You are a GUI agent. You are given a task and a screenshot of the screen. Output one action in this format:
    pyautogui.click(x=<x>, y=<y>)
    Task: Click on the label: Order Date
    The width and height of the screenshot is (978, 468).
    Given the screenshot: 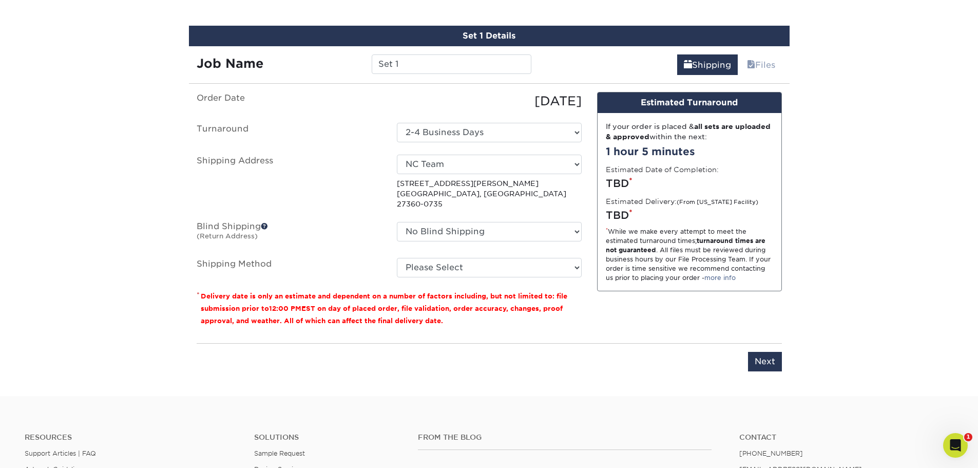 What is the action you would take?
    pyautogui.click(x=289, y=101)
    